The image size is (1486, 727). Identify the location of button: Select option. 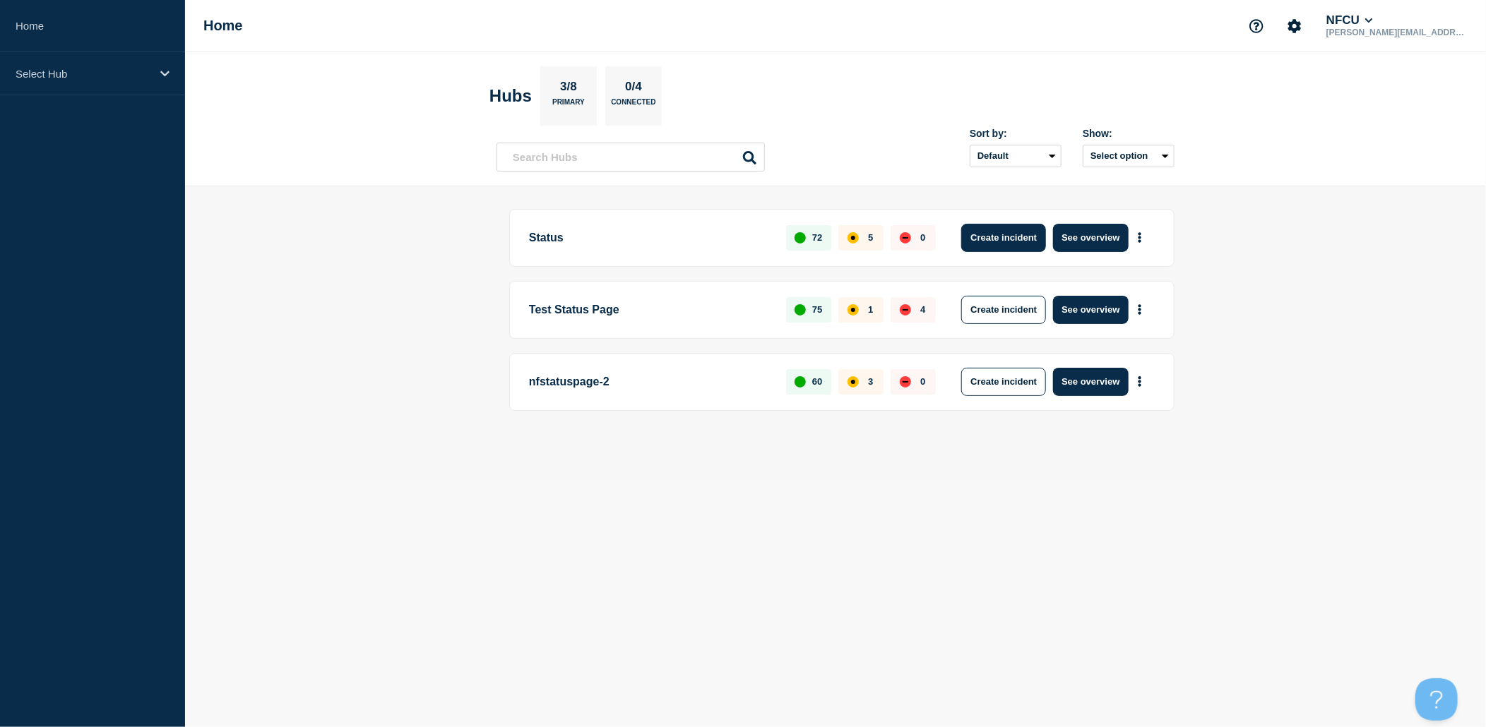
(1128, 156).